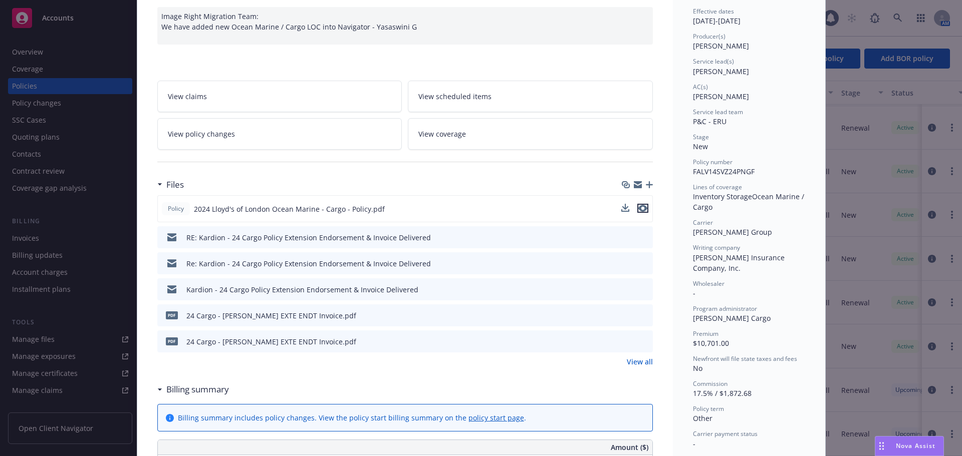 The height and width of the screenshot is (456, 962). What do you see at coordinates (530, 134) in the screenshot?
I see `a: View coverage` at bounding box center [530, 134].